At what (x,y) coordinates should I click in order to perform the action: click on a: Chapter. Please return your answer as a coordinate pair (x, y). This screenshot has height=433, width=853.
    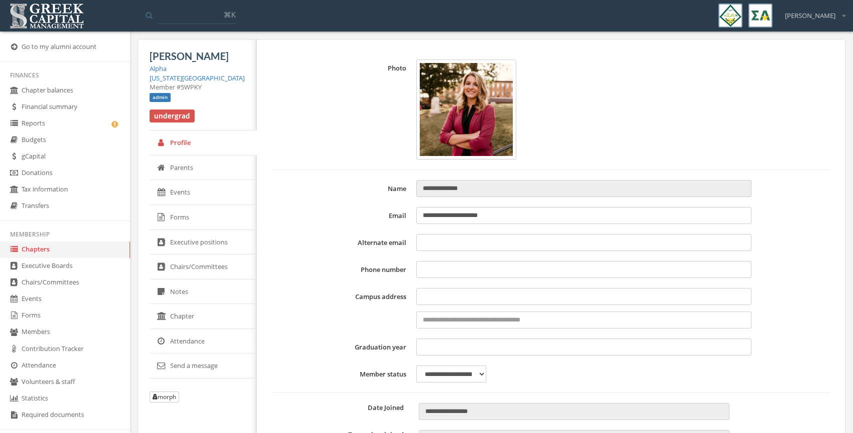
    Looking at the image, I should click on (203, 317).